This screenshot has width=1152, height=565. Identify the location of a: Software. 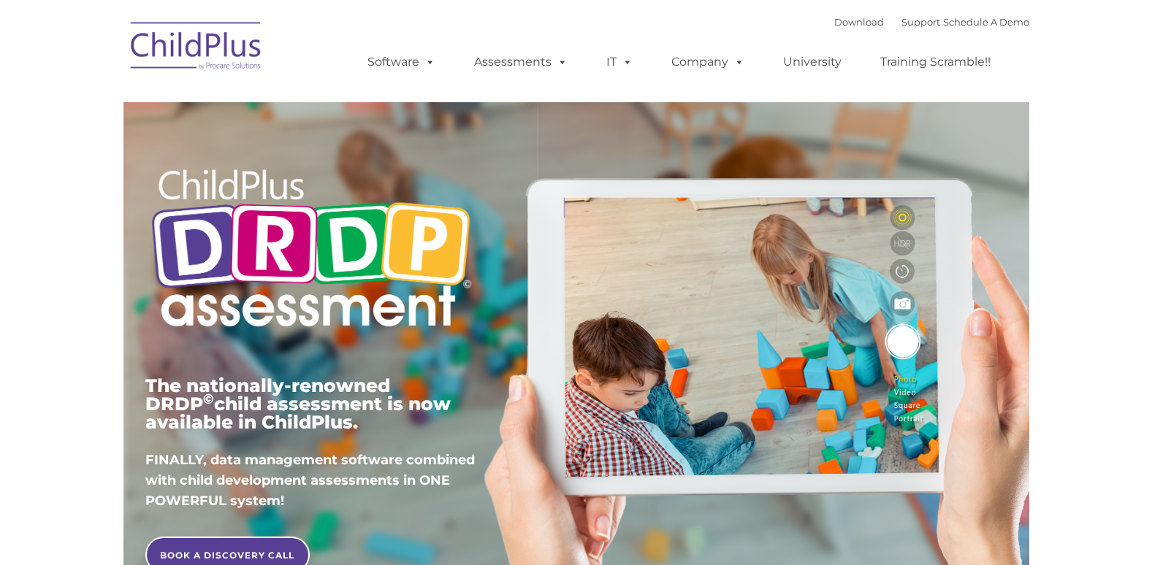
(401, 62).